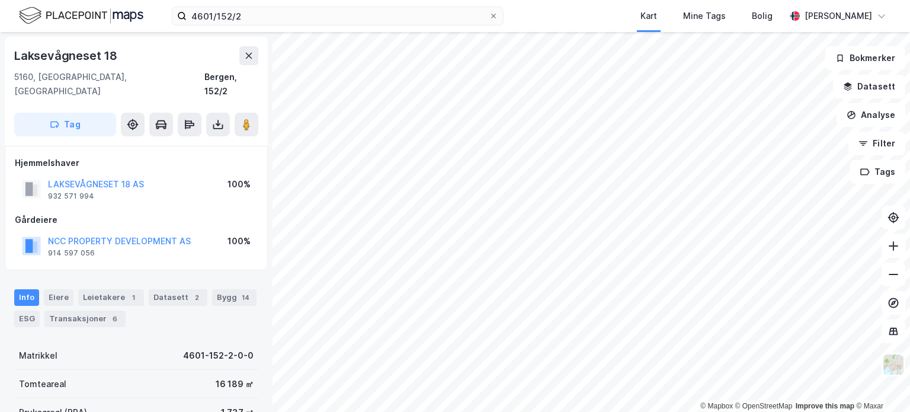 Image resolution: width=910 pixels, height=412 pixels. I want to click on div: 4601-152-2-0-0, so click(218, 356).